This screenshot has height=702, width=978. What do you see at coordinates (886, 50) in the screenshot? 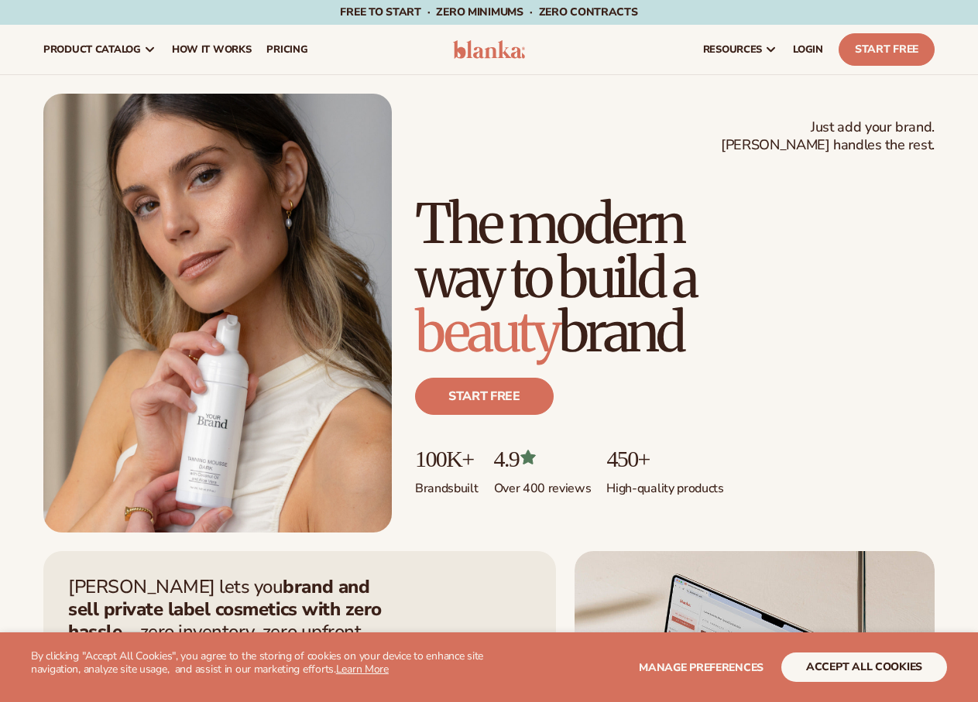
I see `a: Start Free` at bounding box center [886, 50].